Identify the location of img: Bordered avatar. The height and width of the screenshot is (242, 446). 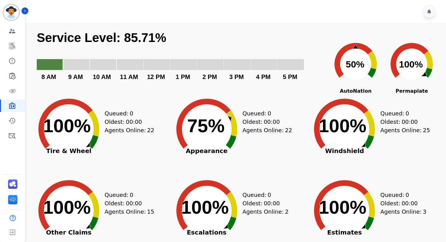
(11, 12).